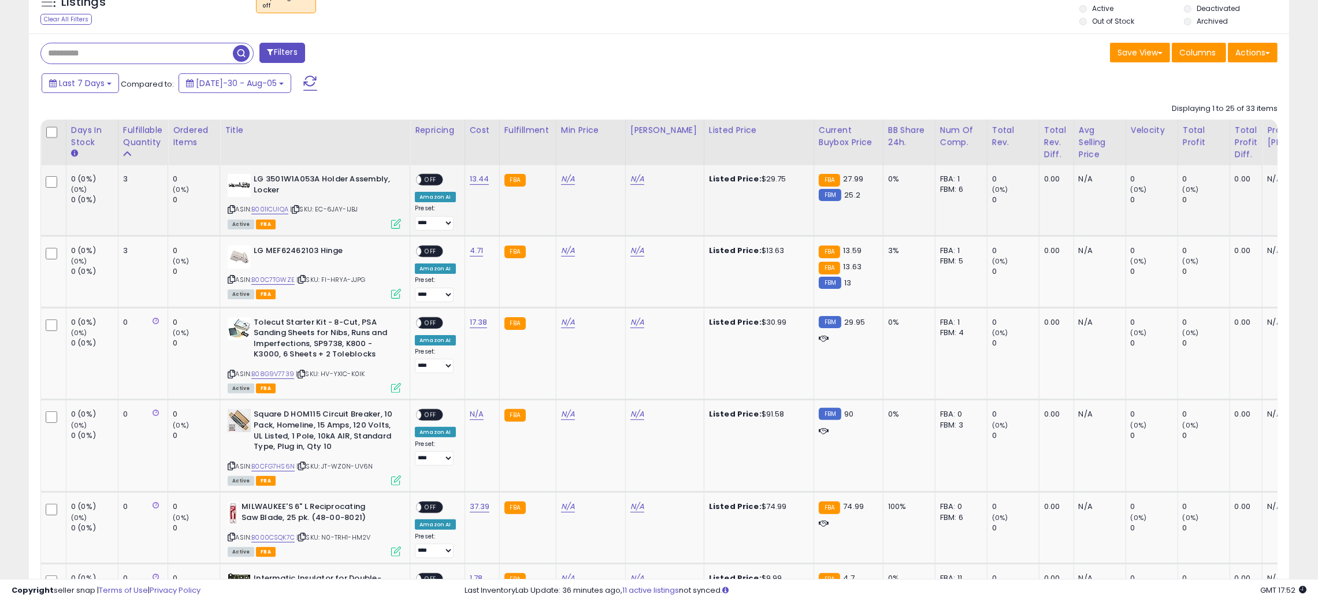  Describe the element at coordinates (239, 329) in the screenshot. I see `img: 41eqmrtpoJL._SL40_.jpg` at that location.